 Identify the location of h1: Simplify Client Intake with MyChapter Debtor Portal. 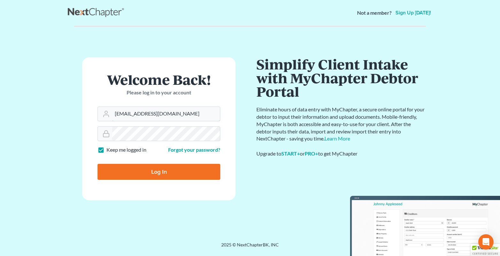
(341, 78).